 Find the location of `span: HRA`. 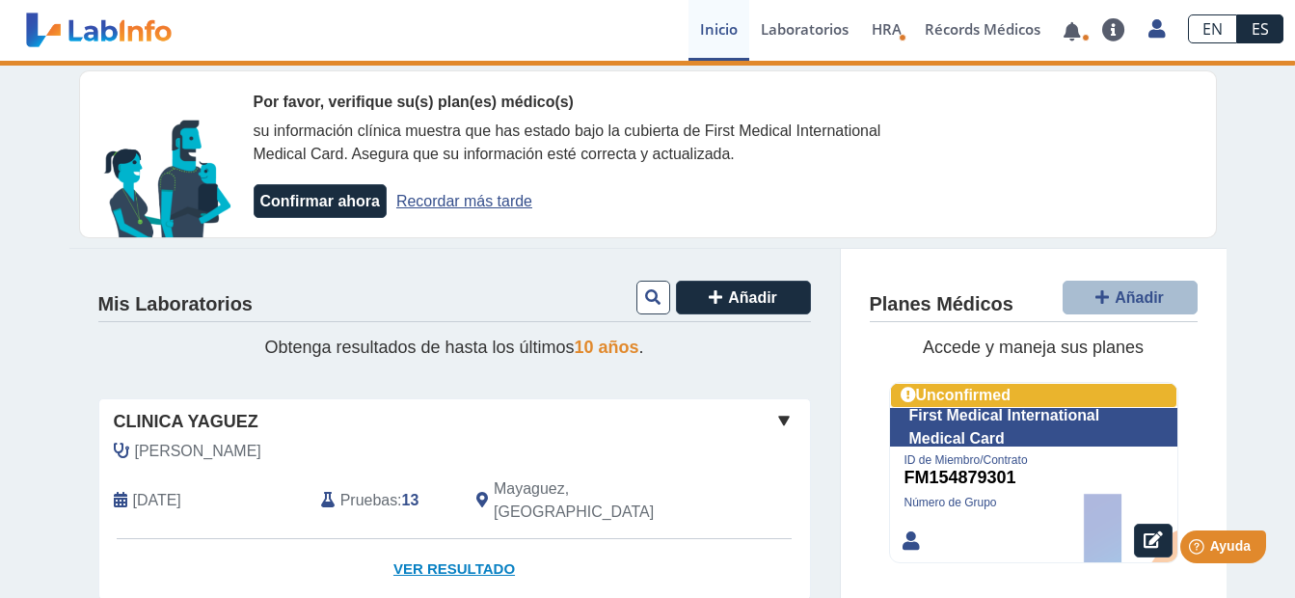

span: HRA is located at coordinates (886, 29).